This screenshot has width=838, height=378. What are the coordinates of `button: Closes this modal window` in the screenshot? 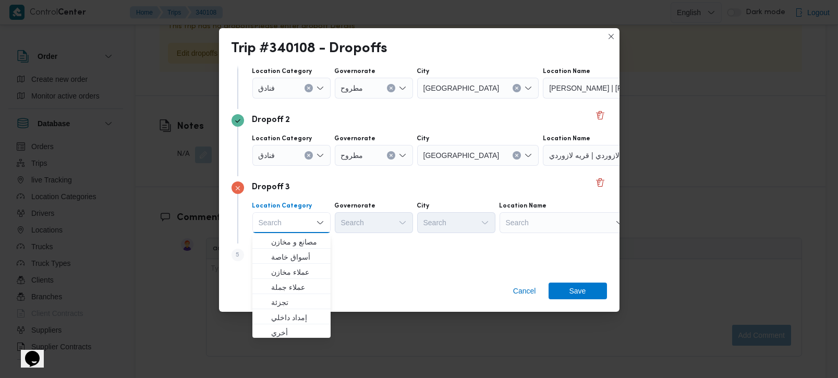 It's located at (611, 37).